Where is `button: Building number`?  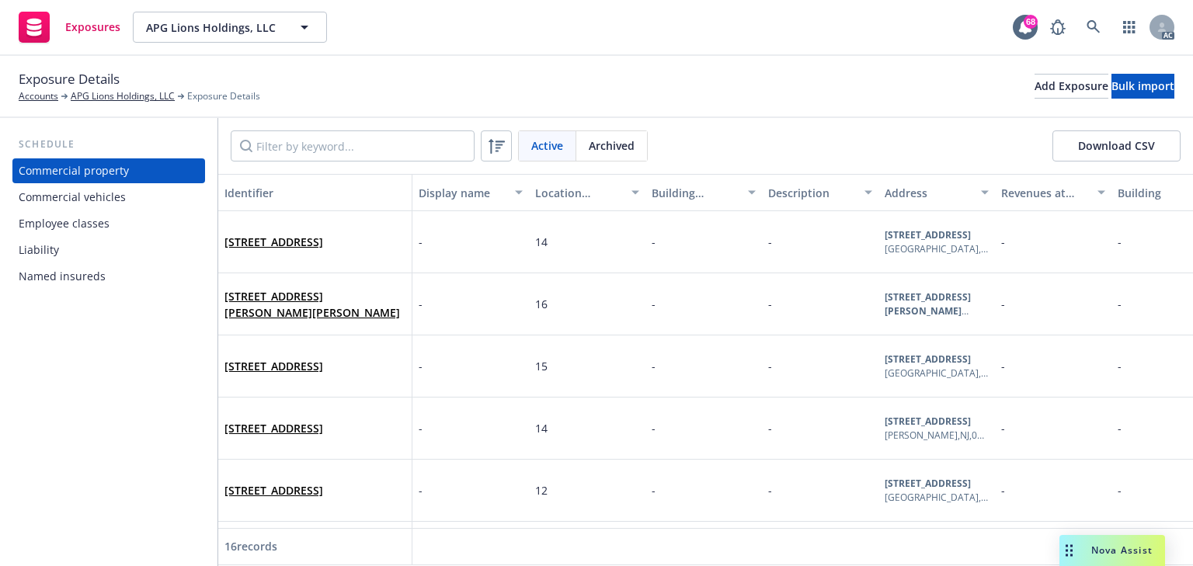
button: Building number is located at coordinates (704, 193).